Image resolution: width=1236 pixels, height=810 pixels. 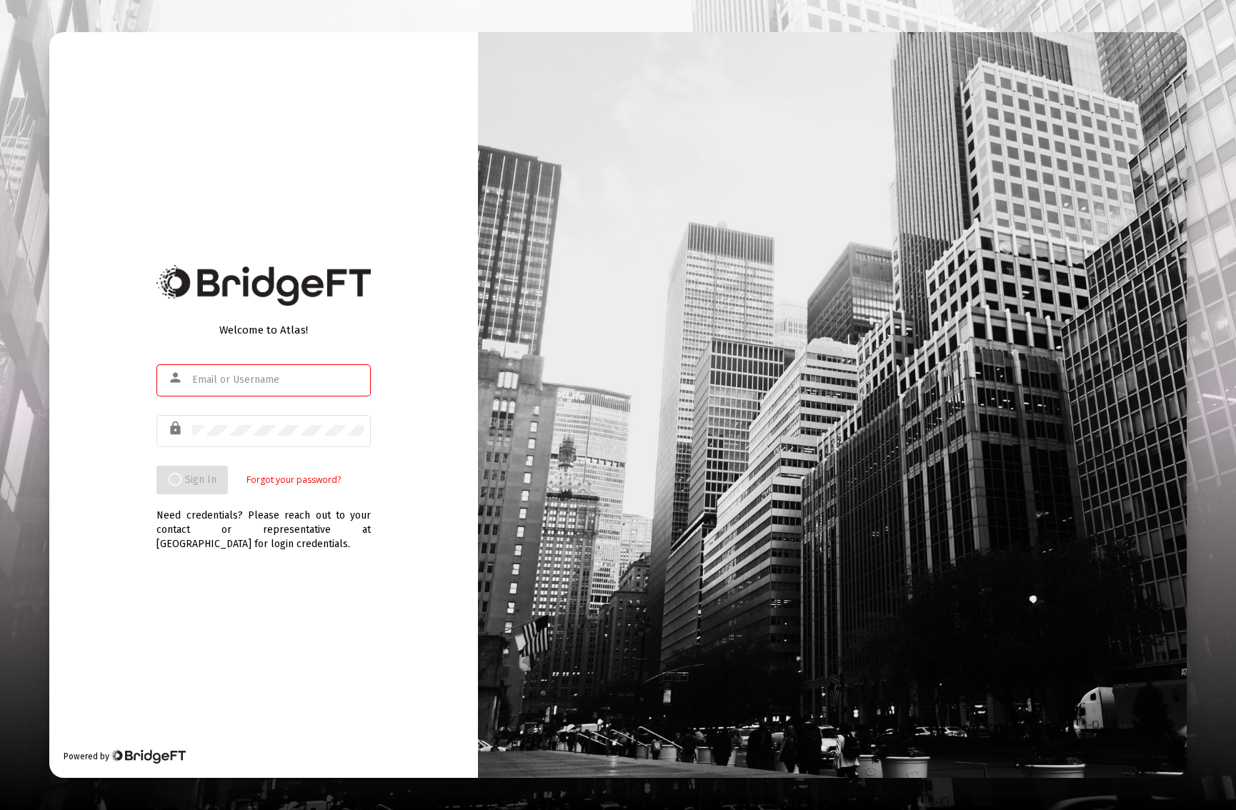 What do you see at coordinates (192, 479) in the screenshot?
I see `span: Sign In` at bounding box center [192, 479].